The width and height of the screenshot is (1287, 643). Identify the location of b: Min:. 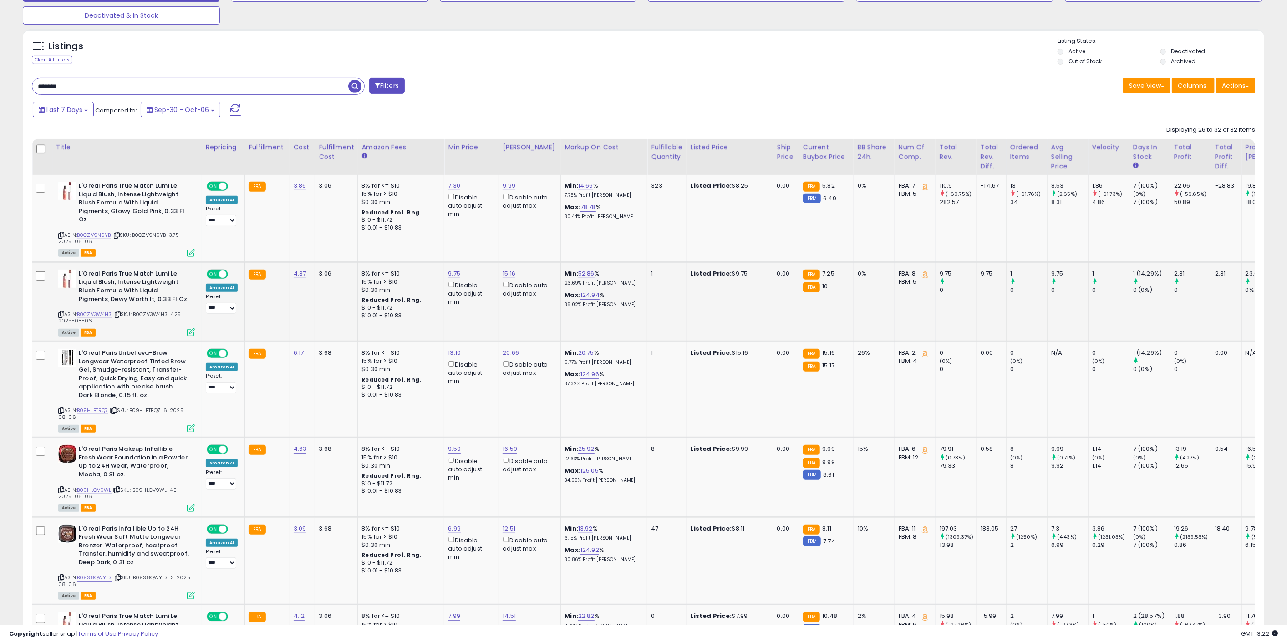
(571, 273).